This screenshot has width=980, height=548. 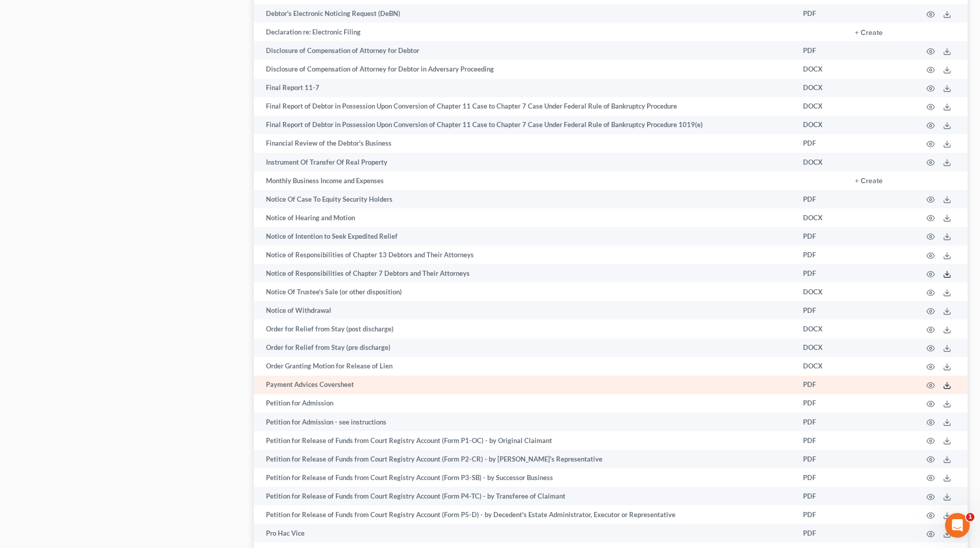 I want to click on td: Order Granting Motion for Release of Lien, so click(x=524, y=366).